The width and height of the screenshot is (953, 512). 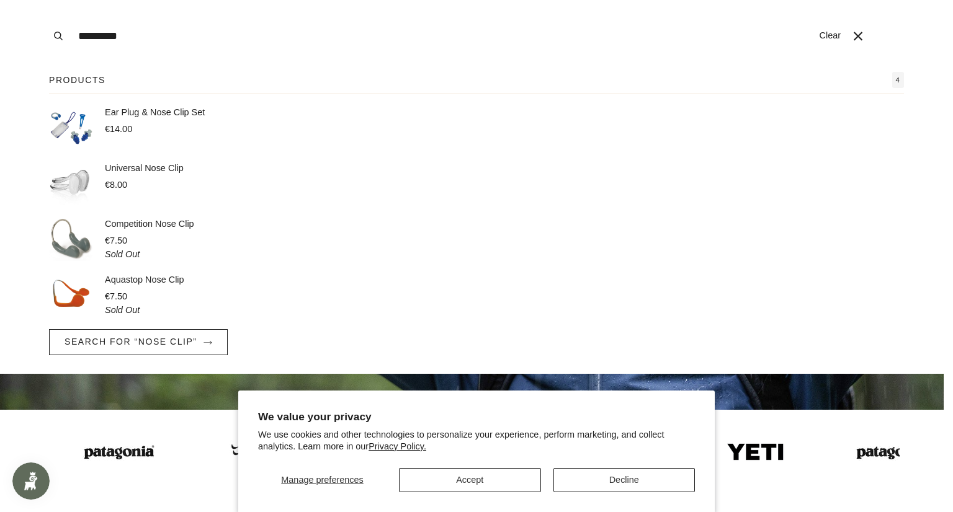 What do you see at coordinates (118, 129) in the screenshot?
I see `span: €14.00` at bounding box center [118, 129].